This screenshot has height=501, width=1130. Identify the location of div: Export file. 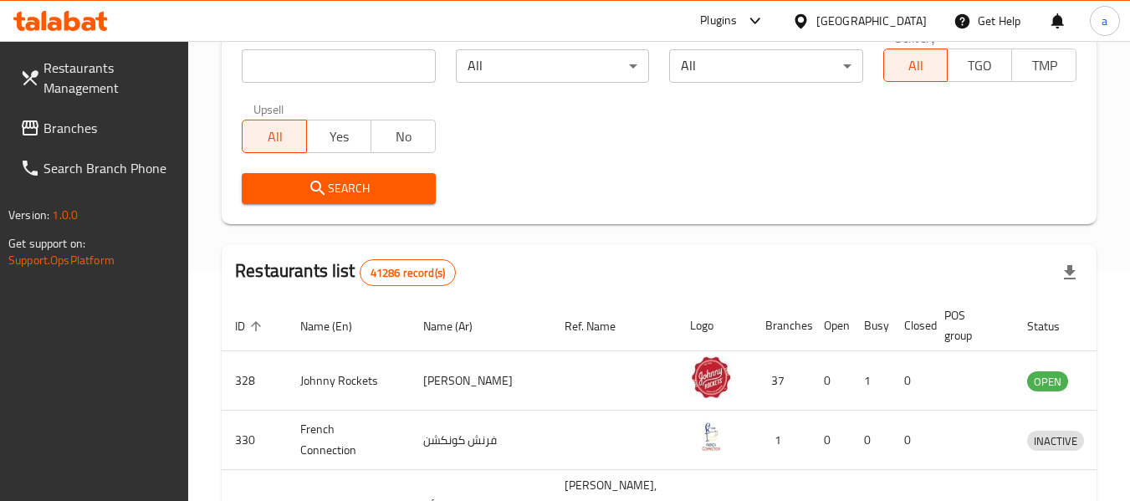
(1070, 273).